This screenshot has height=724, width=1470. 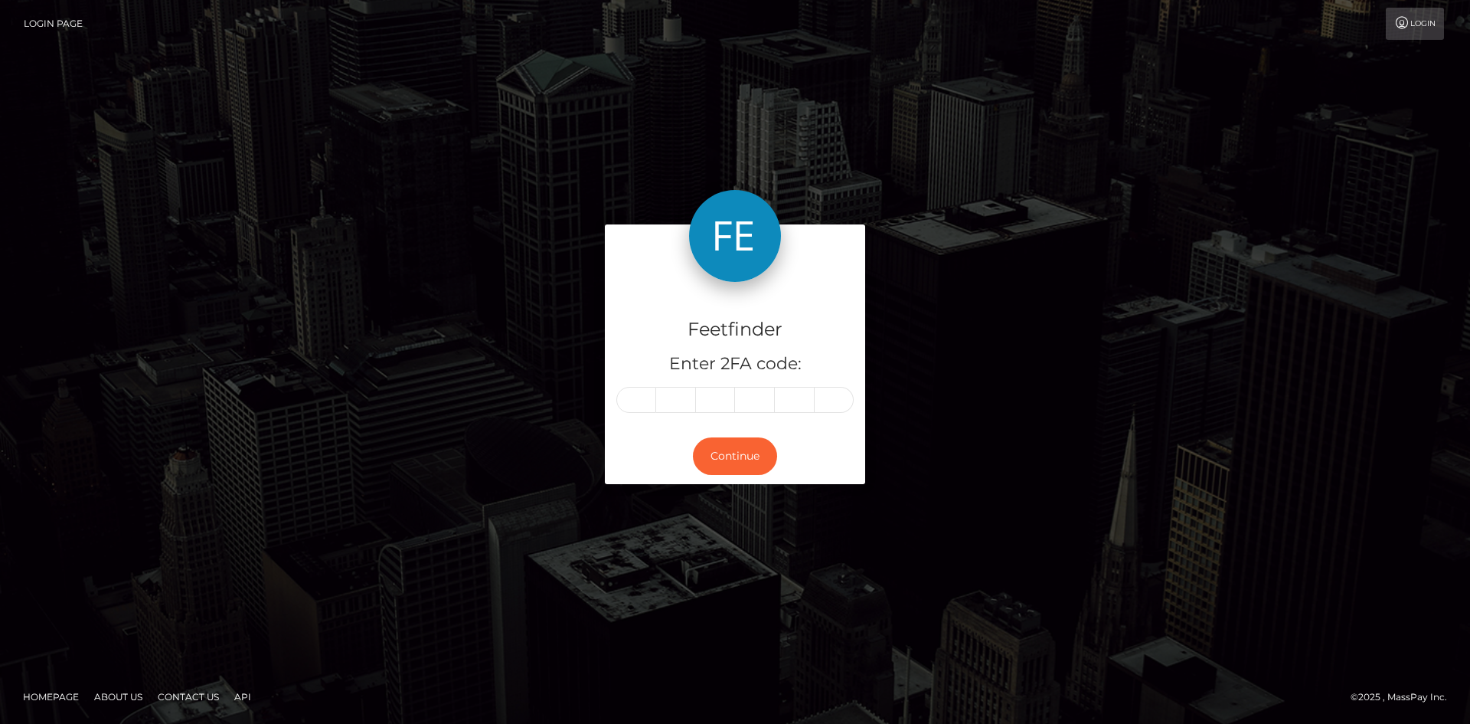 I want to click on button: Continue, so click(x=735, y=456).